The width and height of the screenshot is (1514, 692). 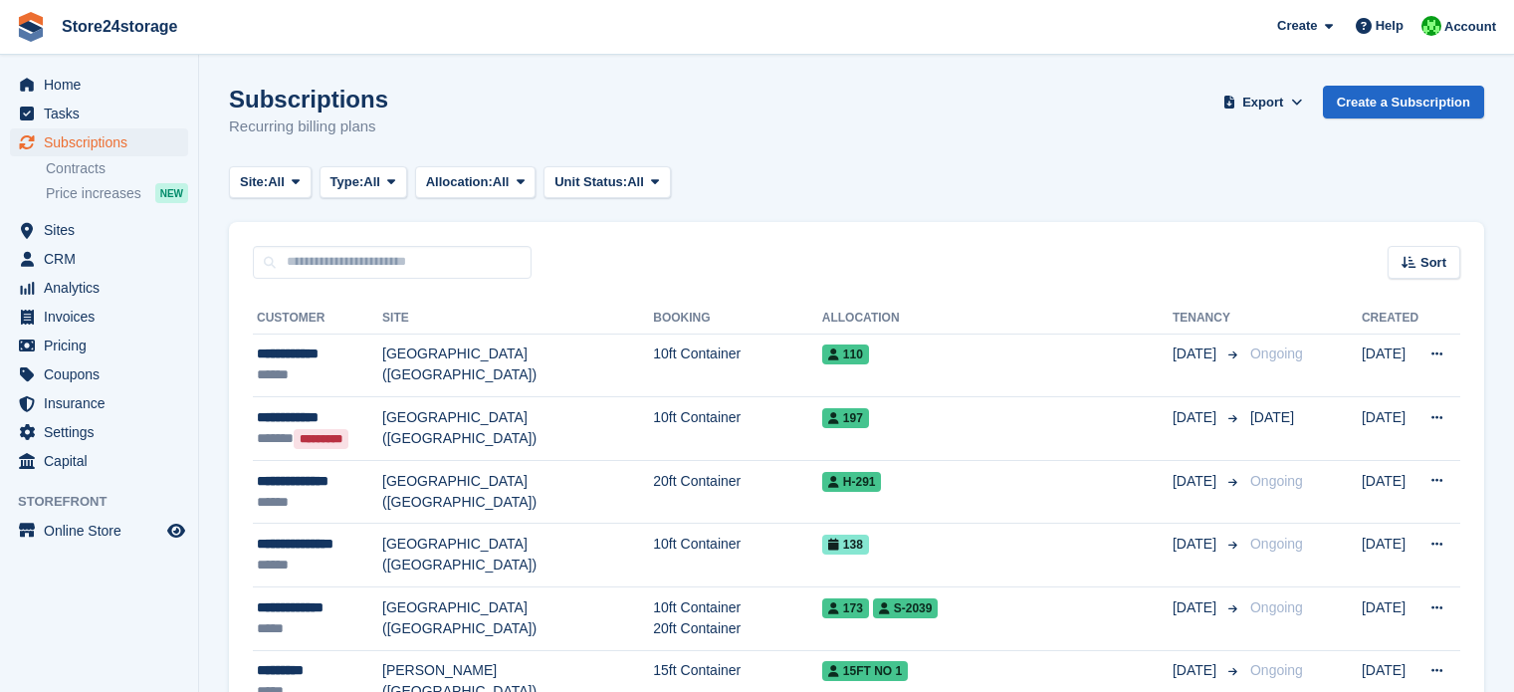 I want to click on button: Type: All, so click(x=363, y=182).